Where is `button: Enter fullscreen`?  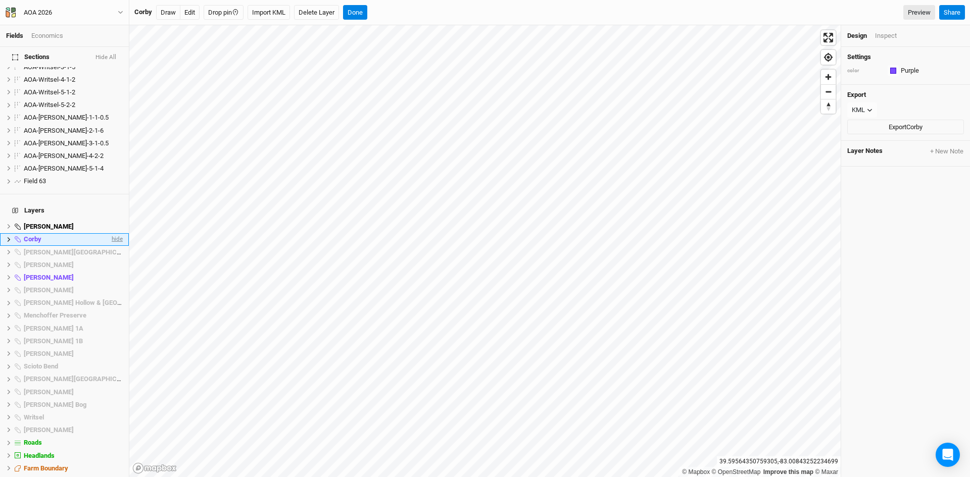 button: Enter fullscreen is located at coordinates (828, 37).